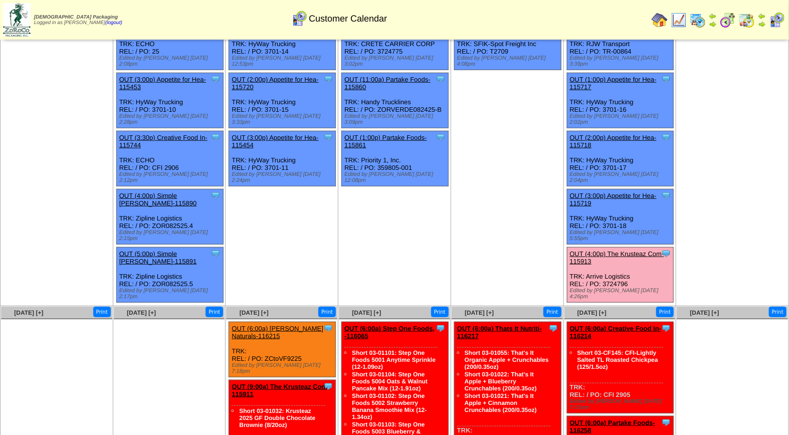 This screenshot has height=435, width=789. What do you see at coordinates (500, 333) in the screenshot?
I see `a: OUT (6:00a) Thats It Nutriti-116217` at bounding box center [500, 333].